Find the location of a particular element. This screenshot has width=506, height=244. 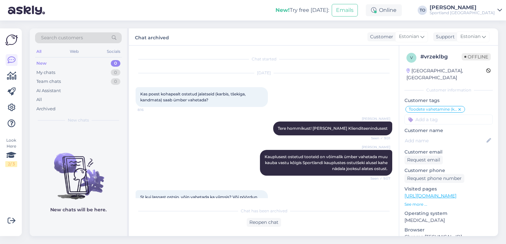

div: Team chats is located at coordinates (49, 82).